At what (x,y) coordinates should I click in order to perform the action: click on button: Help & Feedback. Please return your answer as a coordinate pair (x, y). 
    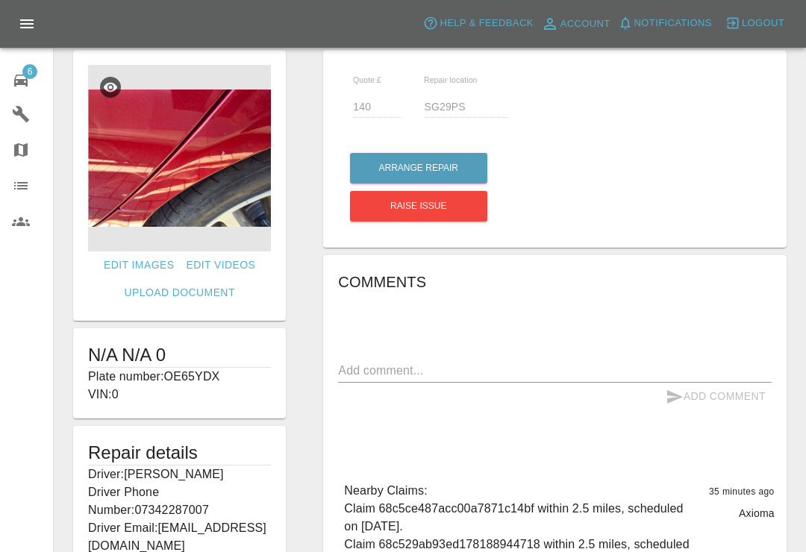
    Looking at the image, I should click on (477, 23).